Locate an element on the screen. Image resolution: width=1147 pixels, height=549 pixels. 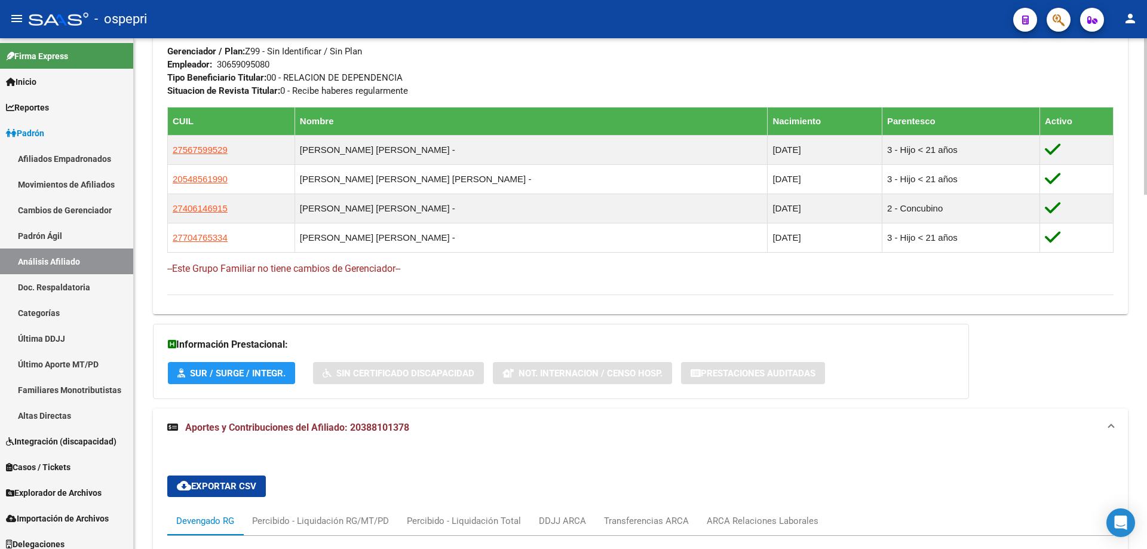
div: Transferencias ARCA is located at coordinates (646, 521).